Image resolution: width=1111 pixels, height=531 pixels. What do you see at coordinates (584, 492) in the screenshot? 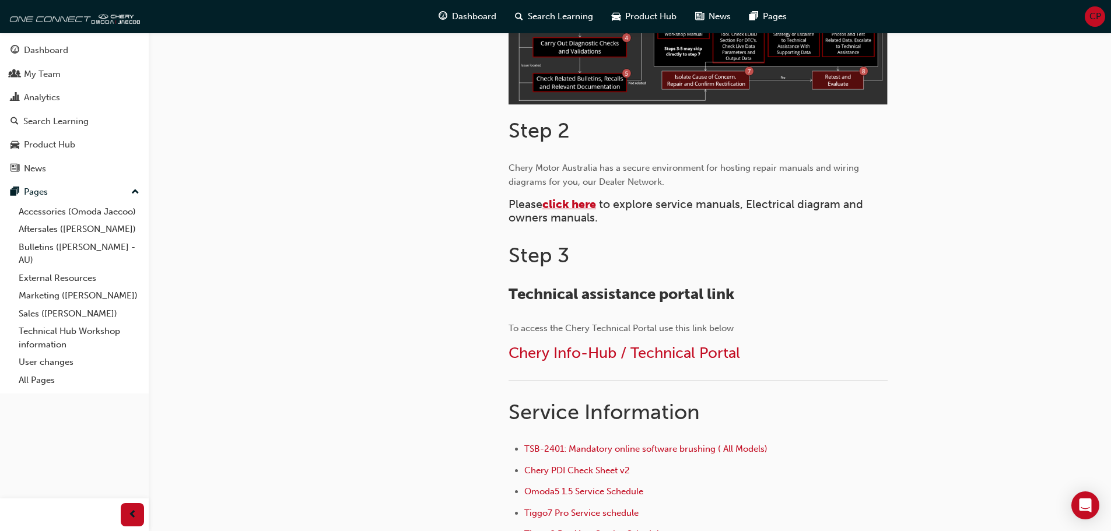
I see `a: Omoda5 1.5 Service Schedule` at bounding box center [584, 492].